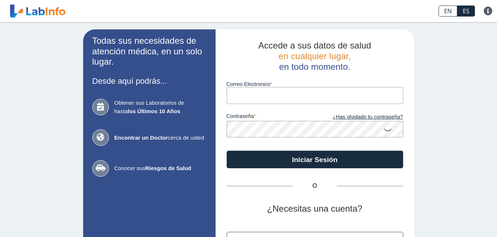 The width and height of the screenshot is (497, 237). What do you see at coordinates (141, 138) in the screenshot?
I see `b: Encontrar un Doctor` at bounding box center [141, 138].